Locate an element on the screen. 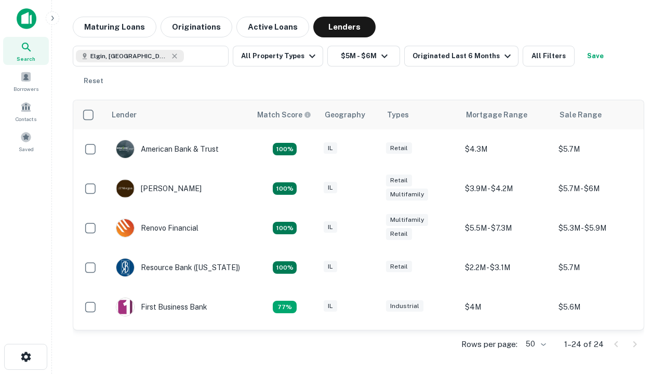  td: $5.3M - $5.9M is located at coordinates (600, 228).